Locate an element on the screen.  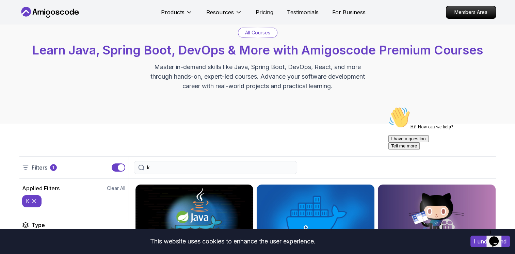
p: Master in-demand skills like Java, Spring Boot, DevOps, React, and more through hands-on, expert-... is located at coordinates (258, 77).